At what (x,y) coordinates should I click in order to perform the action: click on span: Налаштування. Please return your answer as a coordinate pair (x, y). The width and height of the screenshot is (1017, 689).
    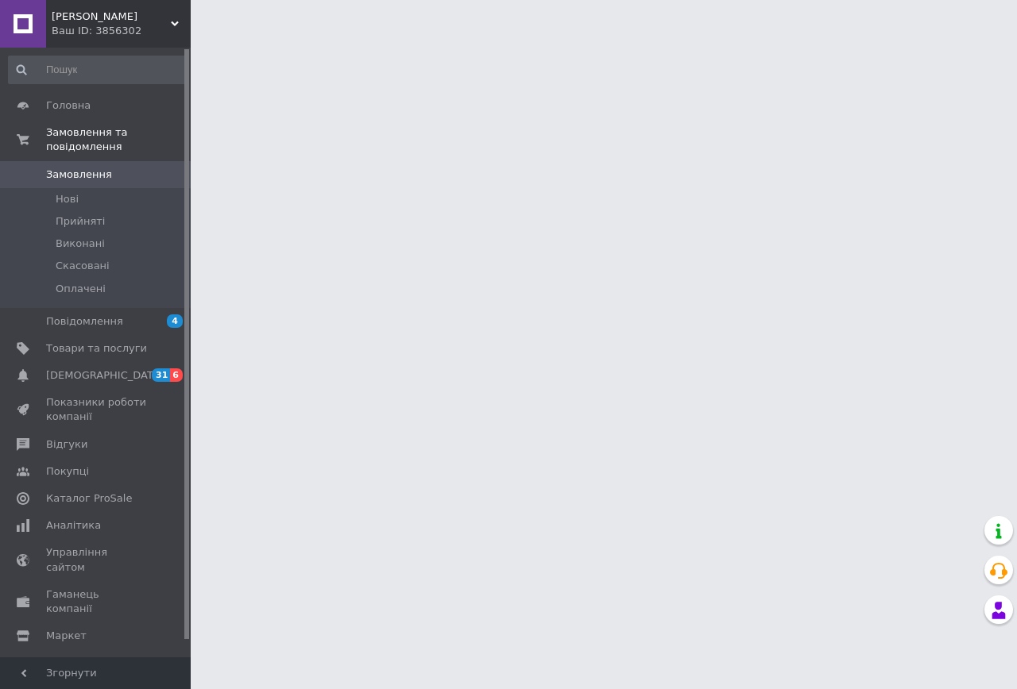
    Looking at the image, I should click on (87, 663).